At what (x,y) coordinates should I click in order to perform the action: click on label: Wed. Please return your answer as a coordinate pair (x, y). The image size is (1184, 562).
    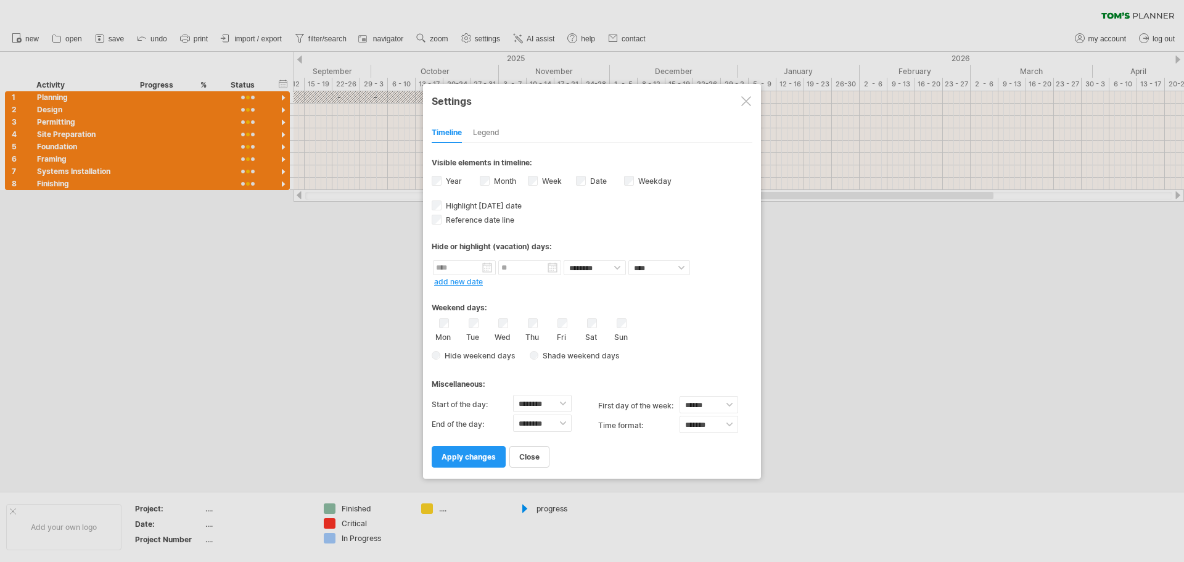
    Looking at the image, I should click on (502, 335).